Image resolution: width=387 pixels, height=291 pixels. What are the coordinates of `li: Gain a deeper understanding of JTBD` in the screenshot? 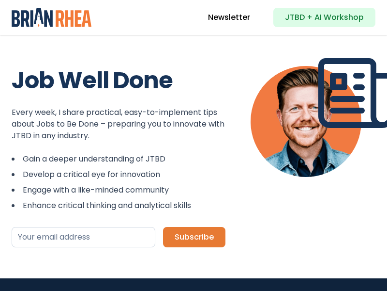 It's located at (119, 159).